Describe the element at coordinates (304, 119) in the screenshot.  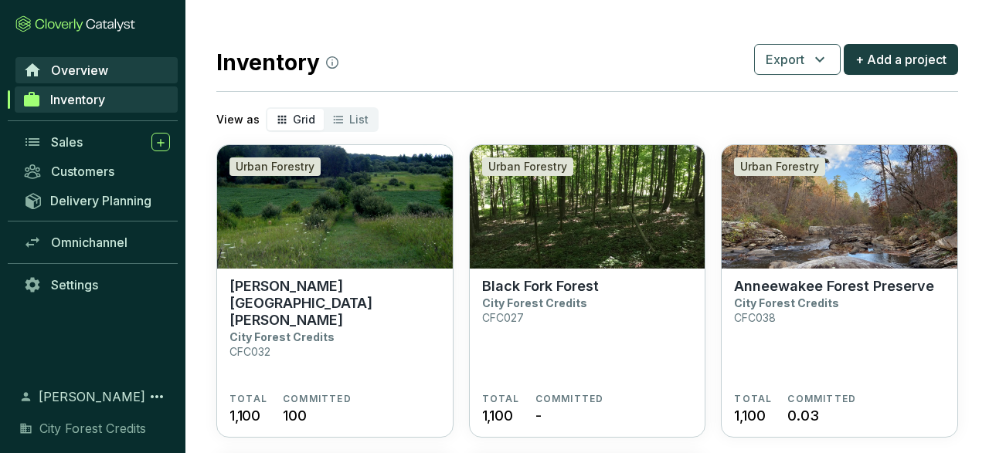
I see `span: Grid` at that location.